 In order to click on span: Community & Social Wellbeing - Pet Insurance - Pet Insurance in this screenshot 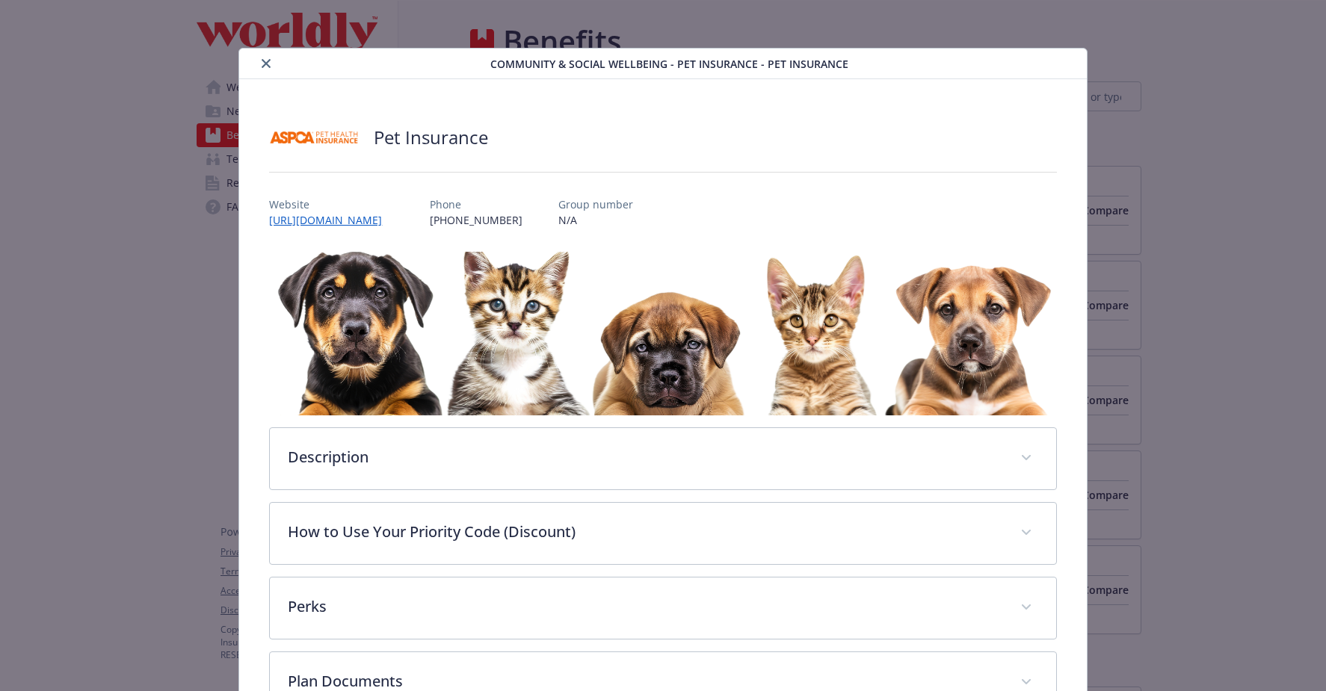, I will do `click(669, 64)`.